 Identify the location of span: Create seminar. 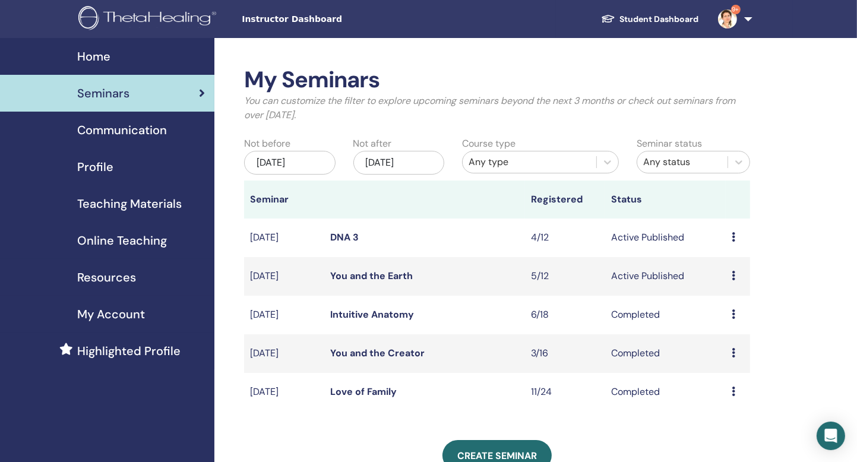
(497, 455).